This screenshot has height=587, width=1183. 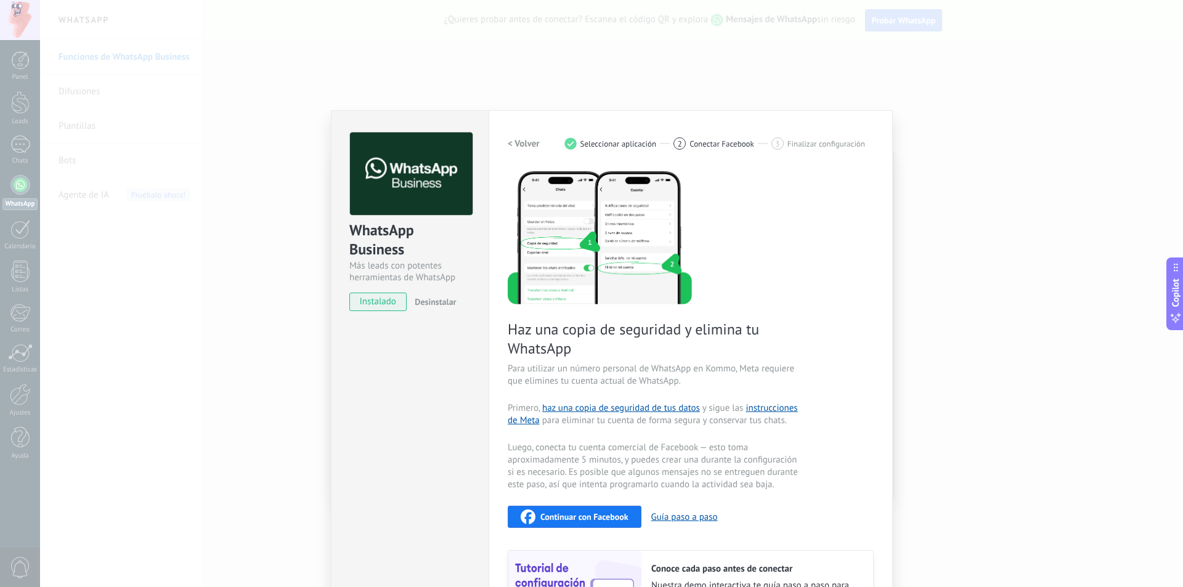 I want to click on span: Luego, conecta tu cuenta comercial de Facebook — esto toma aproximadamente 5 minutos, y puedes cr..., so click(x=654, y=466).